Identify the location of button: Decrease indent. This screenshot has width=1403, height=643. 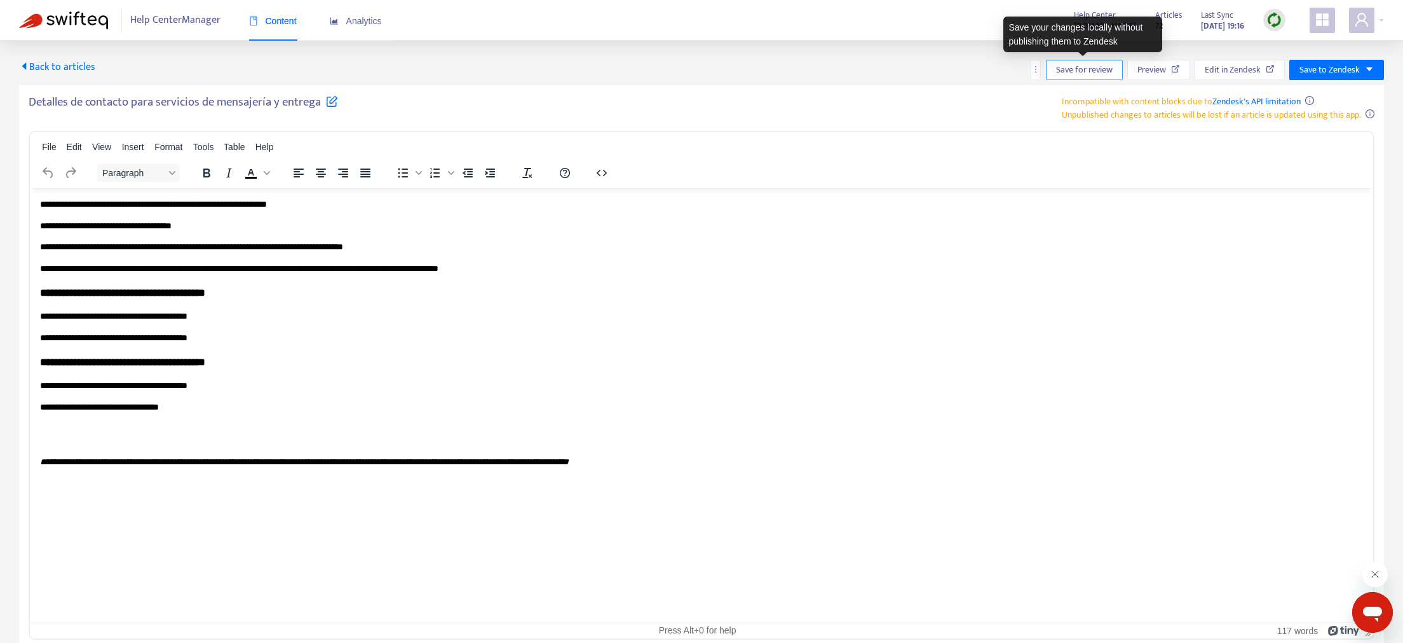
(468, 173).